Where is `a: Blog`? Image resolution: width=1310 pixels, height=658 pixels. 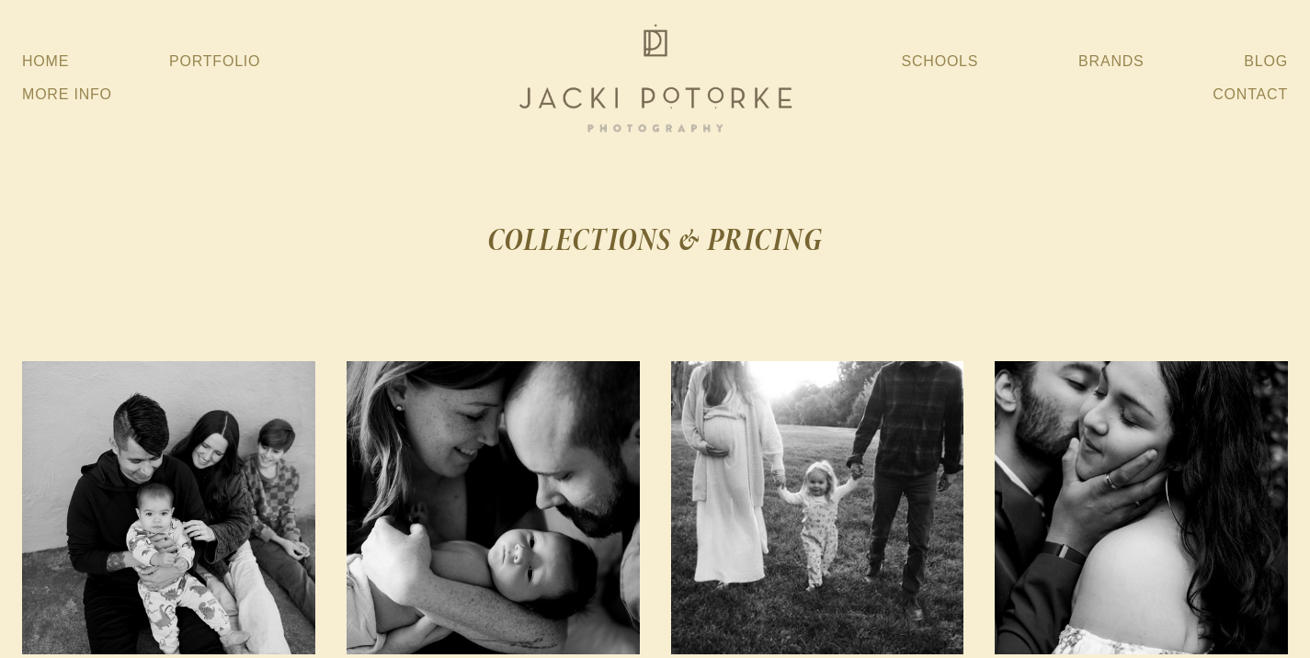 a: Blog is located at coordinates (1265, 62).